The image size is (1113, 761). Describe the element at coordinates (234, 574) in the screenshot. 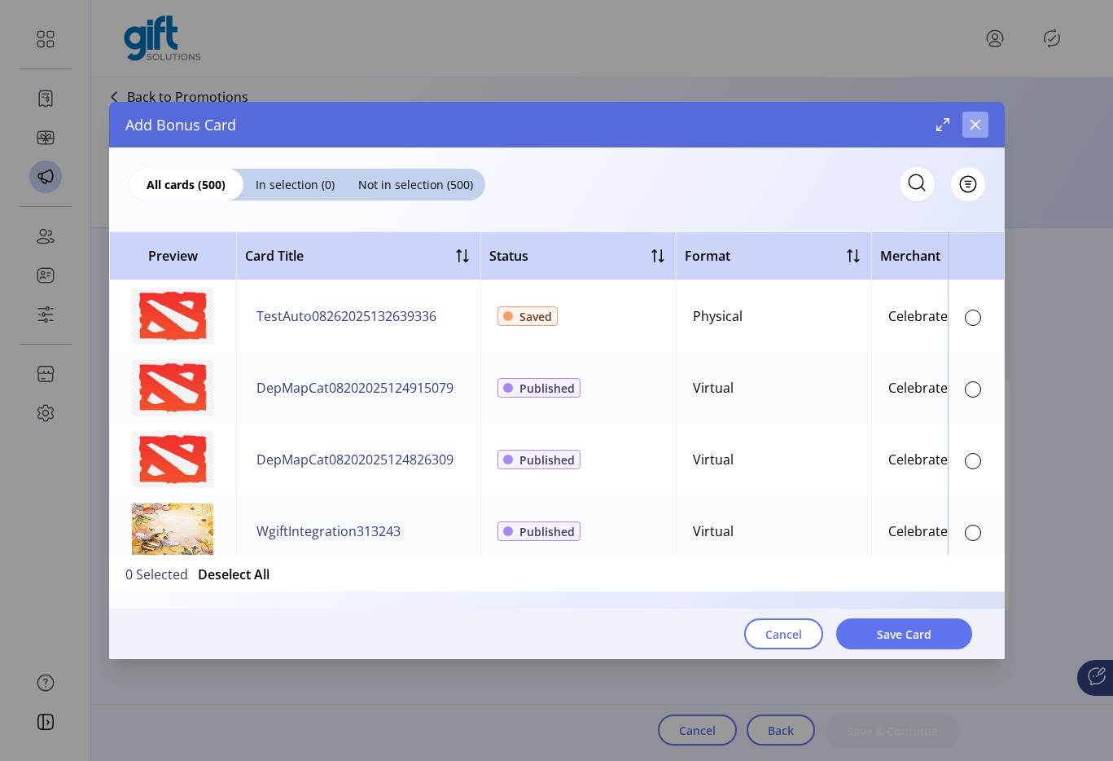

I see `span: Deselect All` at that location.